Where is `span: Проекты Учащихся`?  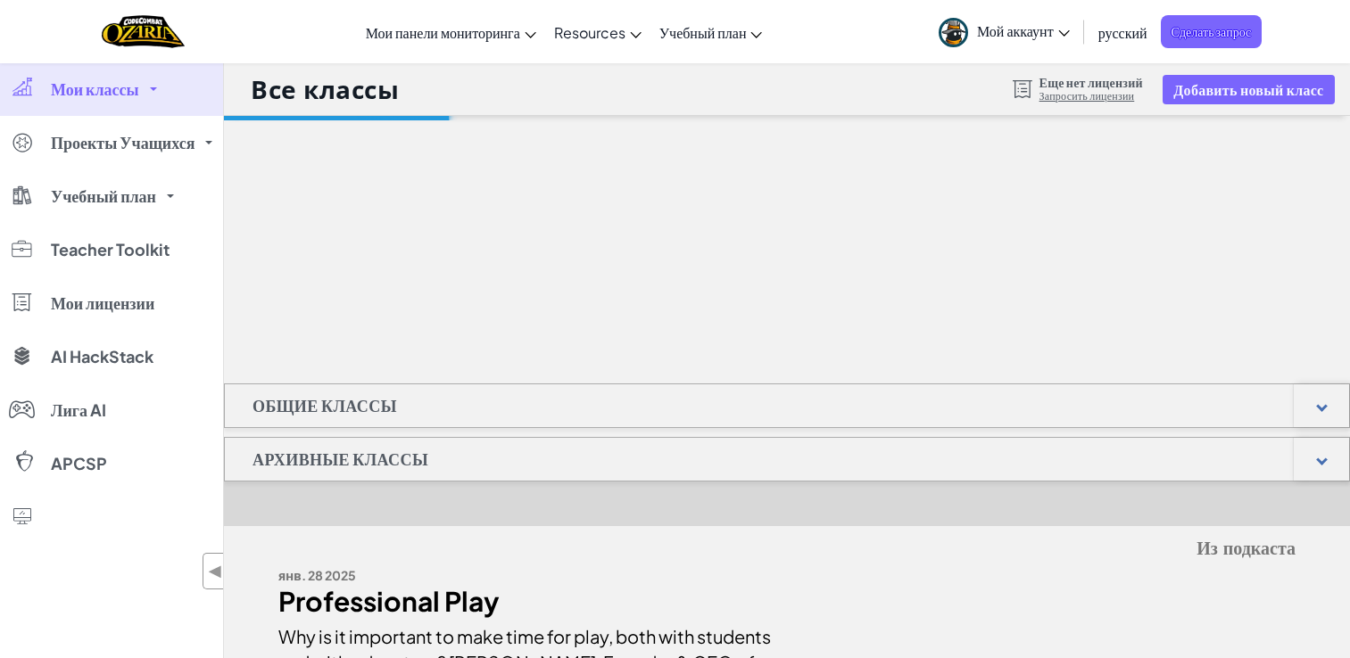 span: Проекты Учащихся is located at coordinates (122, 143).